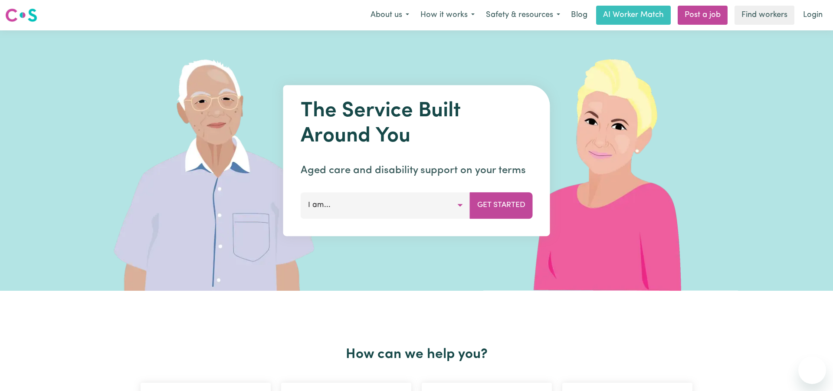 The image size is (833, 391). What do you see at coordinates (703, 15) in the screenshot?
I see `a: Post a job` at bounding box center [703, 15].